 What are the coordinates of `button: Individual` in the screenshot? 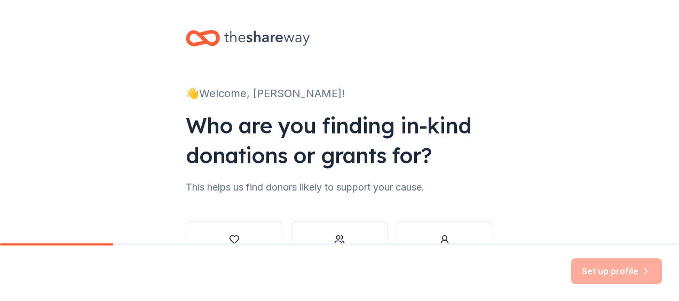 It's located at (444, 247).